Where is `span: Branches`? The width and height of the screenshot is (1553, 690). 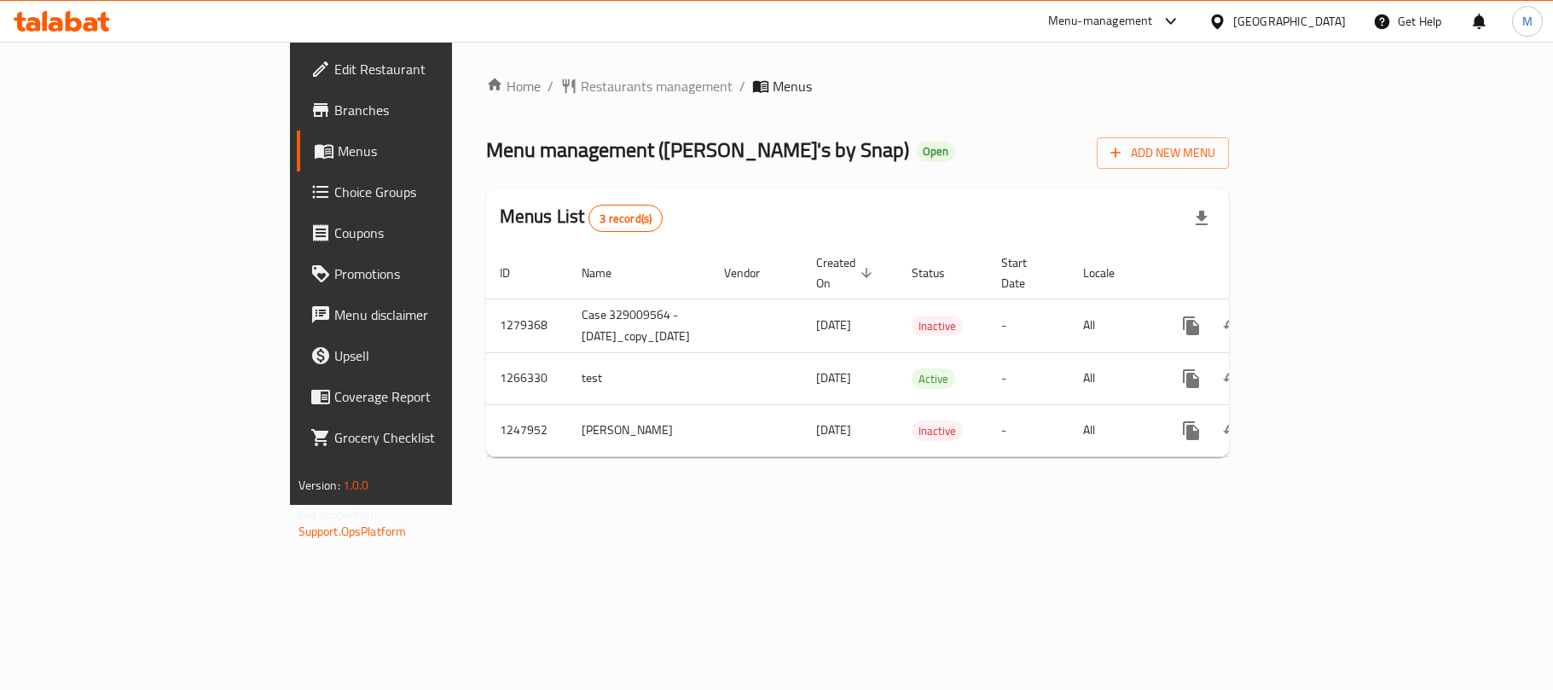 span: Branches is located at coordinates (435, 110).